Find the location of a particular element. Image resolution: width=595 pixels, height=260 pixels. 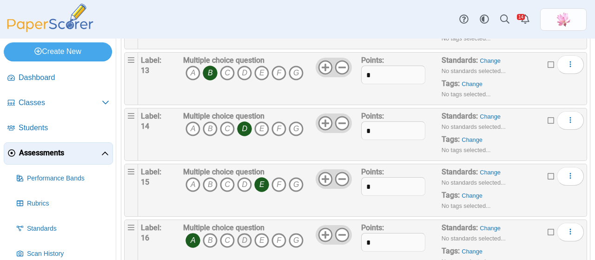

b: 15 is located at coordinates (145, 182).